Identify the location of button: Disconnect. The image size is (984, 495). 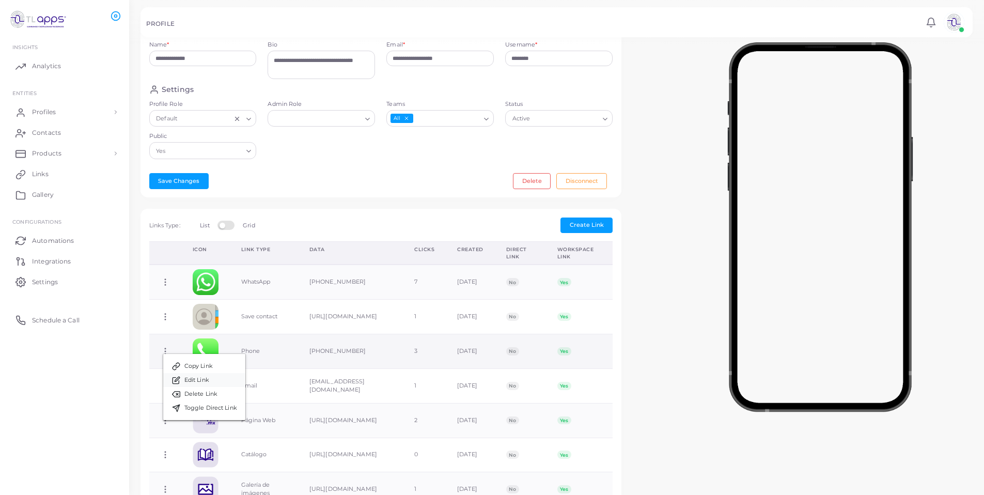
(582, 181).